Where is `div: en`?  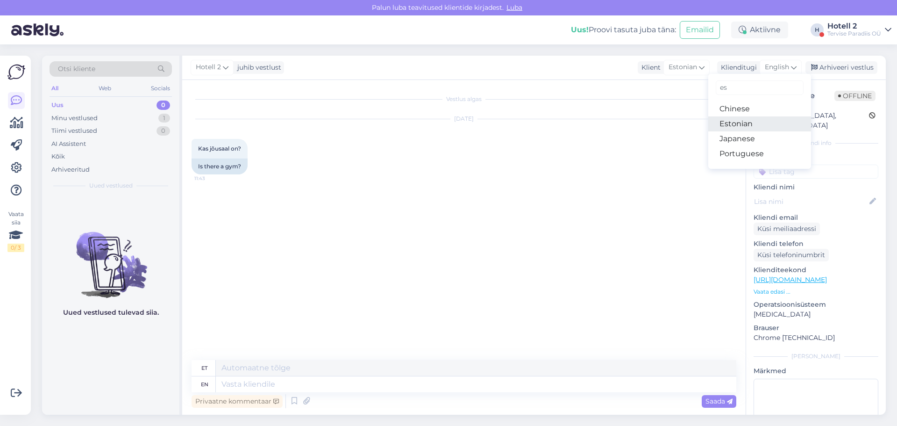
div: en is located at coordinates (205, 384).